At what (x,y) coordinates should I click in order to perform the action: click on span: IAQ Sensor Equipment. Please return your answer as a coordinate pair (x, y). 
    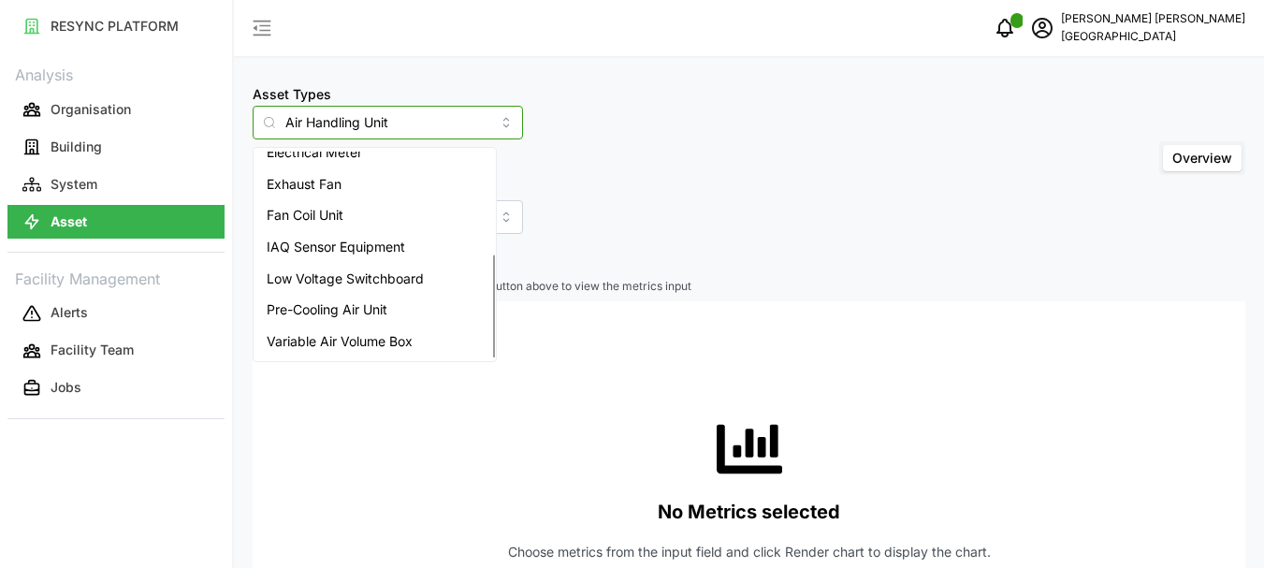
    Looking at the image, I should click on (336, 247).